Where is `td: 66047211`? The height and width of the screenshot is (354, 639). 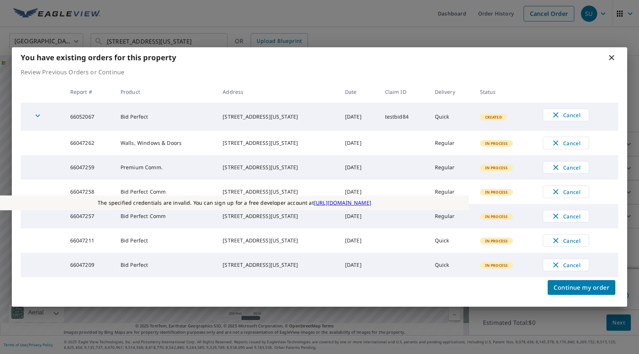
td: 66047211 is located at coordinates (90, 241).